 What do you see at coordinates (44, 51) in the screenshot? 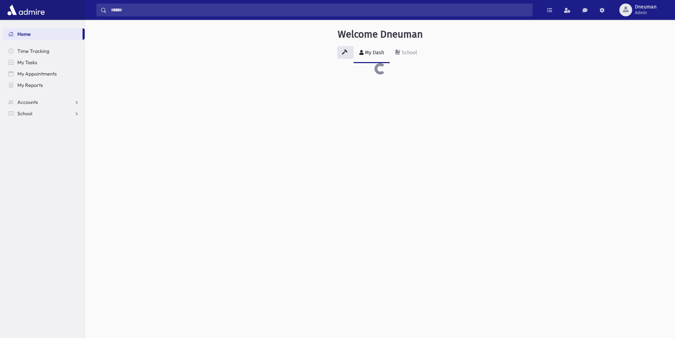
I see `a: Time Tracking` at bounding box center [44, 51].